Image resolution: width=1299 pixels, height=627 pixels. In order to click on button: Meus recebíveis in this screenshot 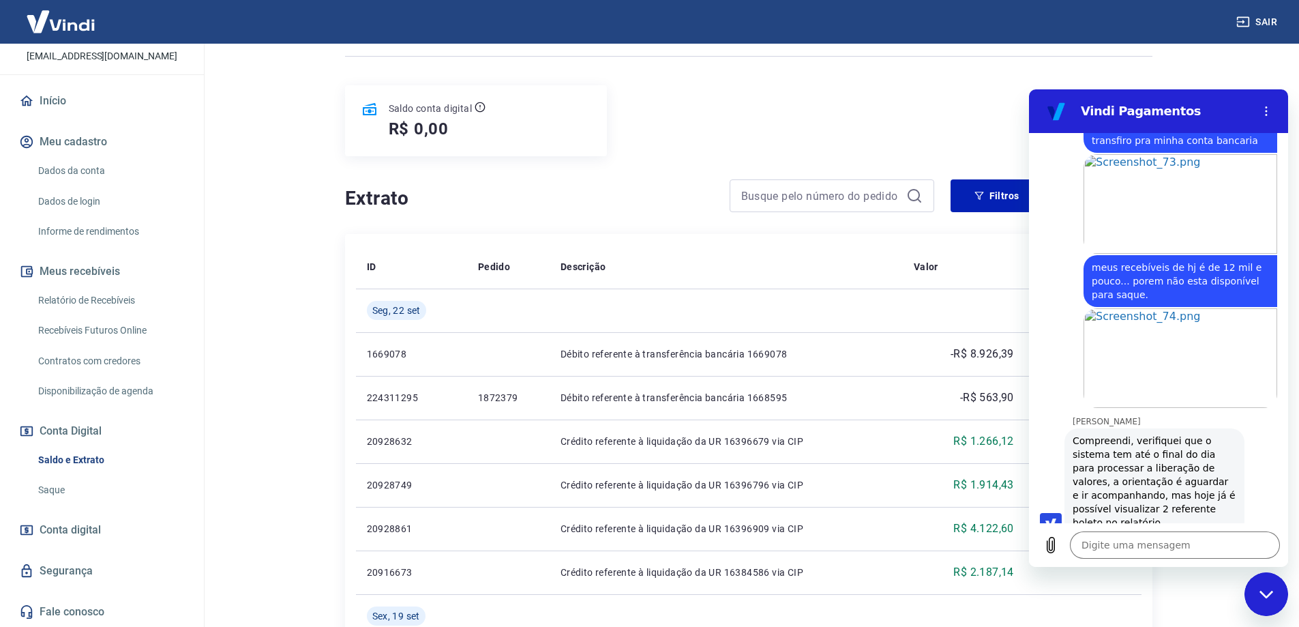, I will do `click(102, 271)`.